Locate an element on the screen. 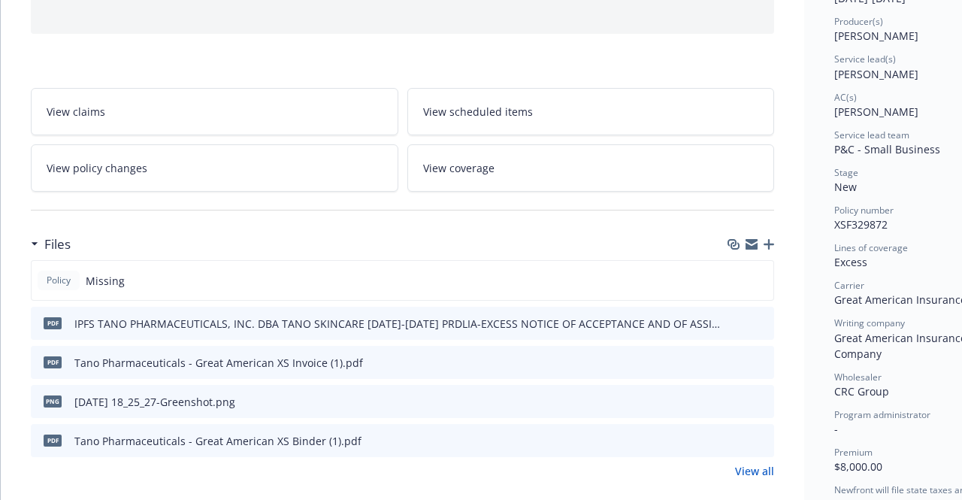 This screenshot has width=962, height=500. span: Producer(s) is located at coordinates (858, 21).